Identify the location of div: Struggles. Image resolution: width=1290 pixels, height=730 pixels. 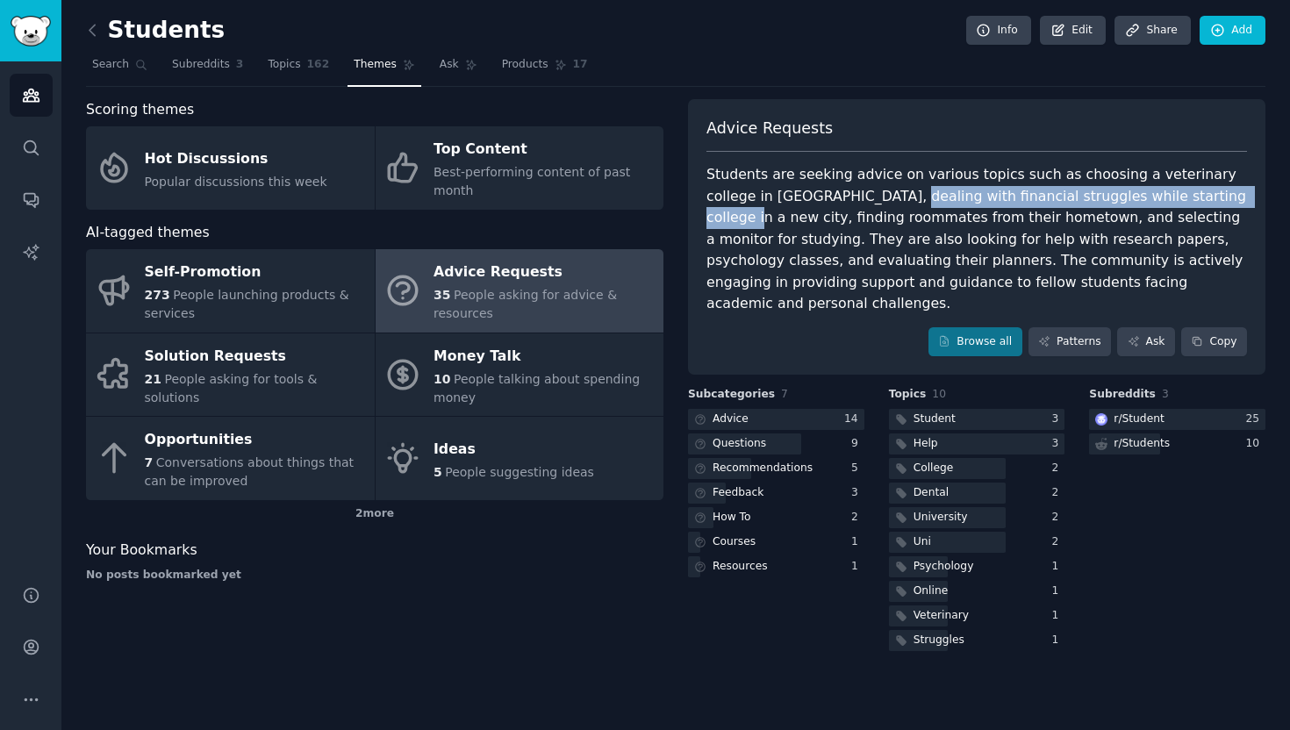
(939, 641).